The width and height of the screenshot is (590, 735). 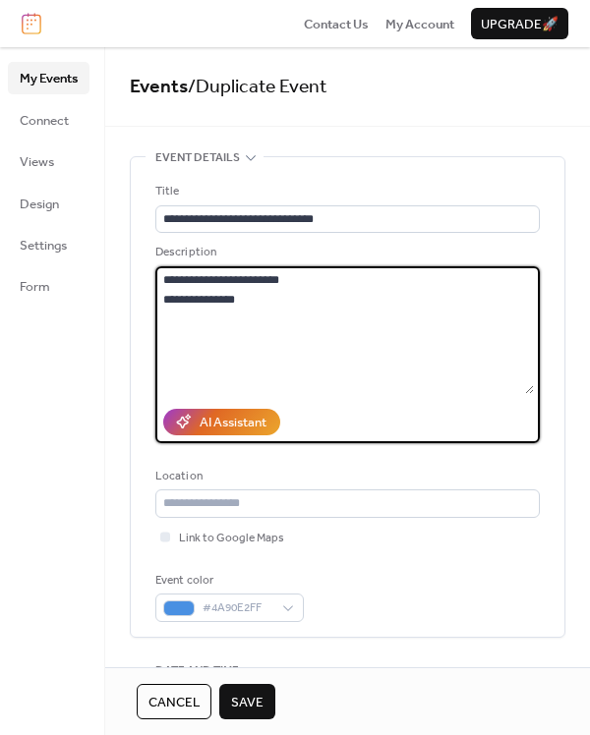 What do you see at coordinates (48, 120) in the screenshot?
I see `a: Connect` at bounding box center [48, 120].